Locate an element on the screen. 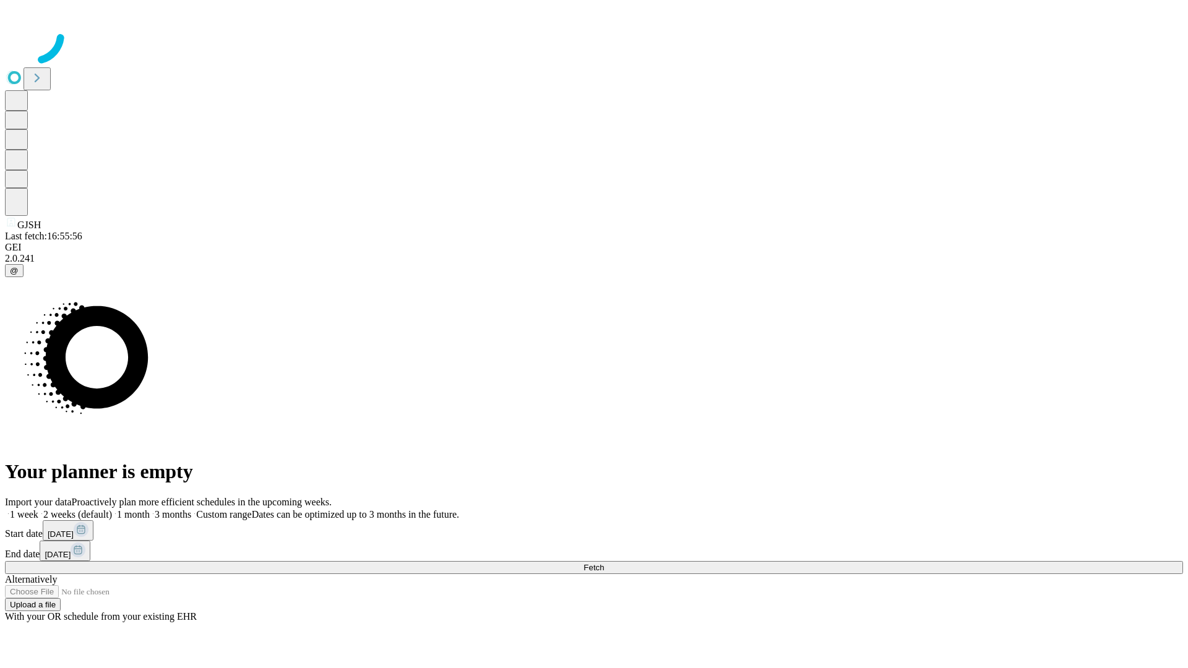 Image resolution: width=1188 pixels, height=668 pixels. span: 1 week is located at coordinates (24, 514).